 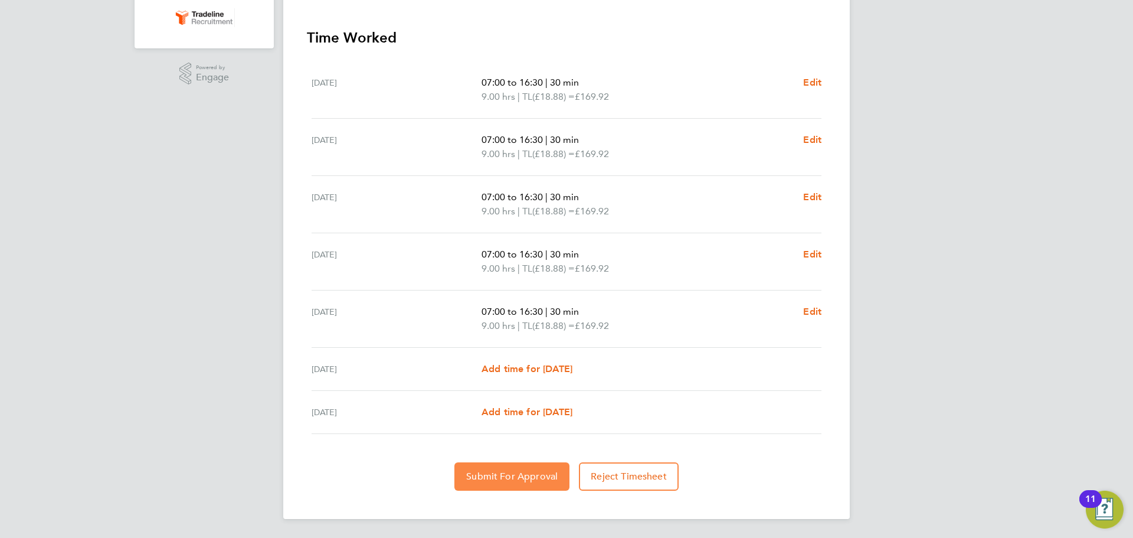 What do you see at coordinates (204, 18) in the screenshot?
I see `img: tradelinerecruitment-logo-retina.png` at bounding box center [204, 18].